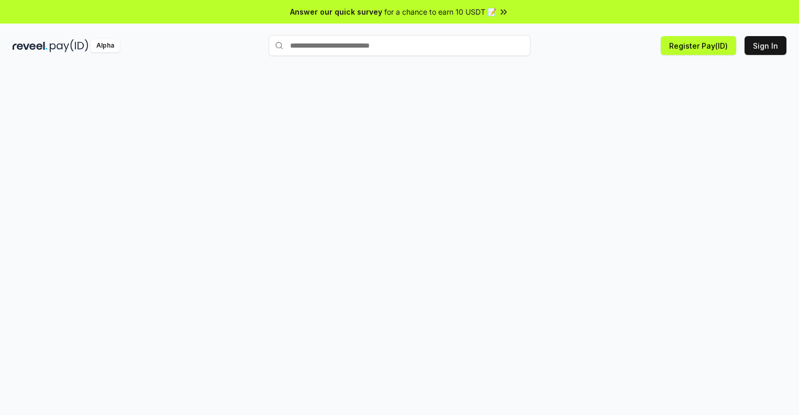  I want to click on span: for a chance to earn 10 USDT 📝, so click(440, 12).